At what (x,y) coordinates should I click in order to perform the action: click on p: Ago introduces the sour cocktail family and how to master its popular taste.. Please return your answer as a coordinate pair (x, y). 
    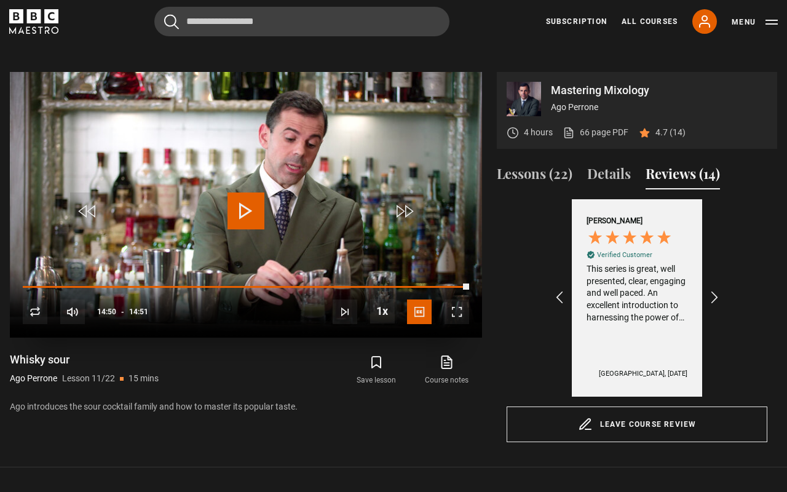
    Looking at the image, I should click on (246, 407).